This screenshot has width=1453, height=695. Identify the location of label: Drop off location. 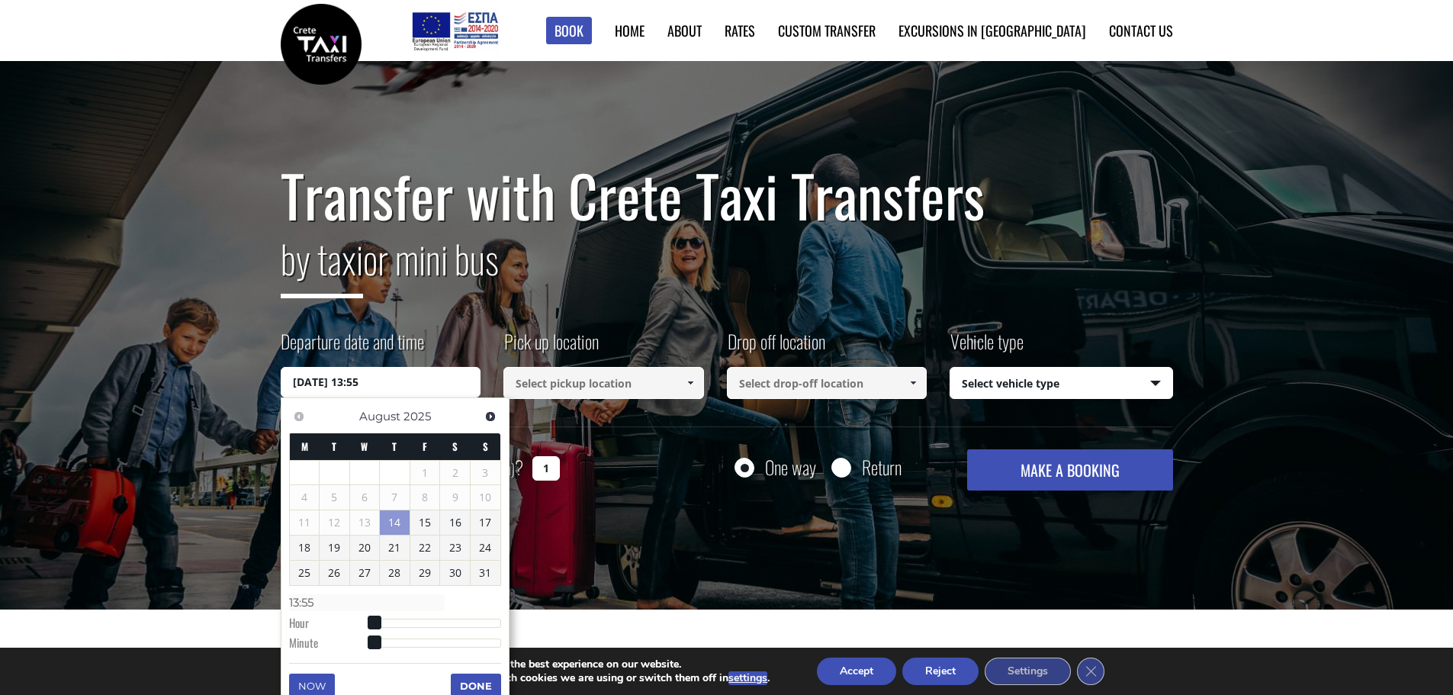
(776, 347).